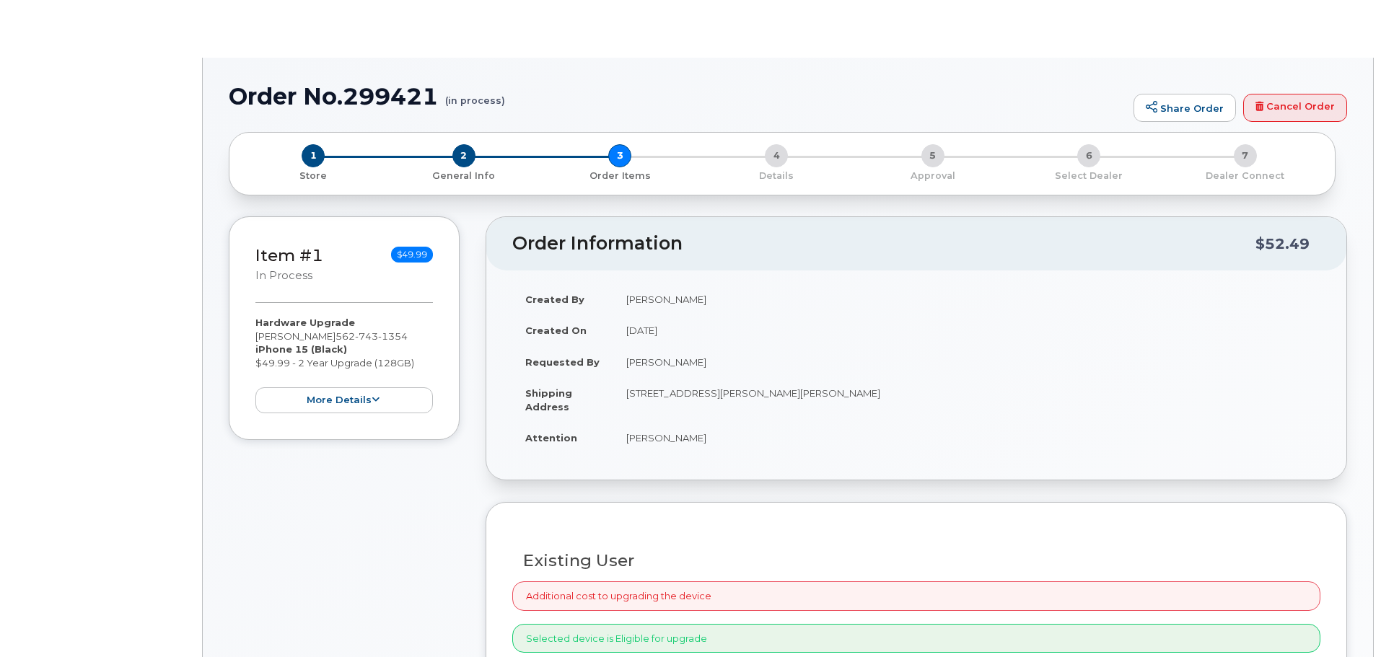 The image size is (1381, 657). I want to click on div: Selected device is Eligible for upgrade, so click(916, 638).